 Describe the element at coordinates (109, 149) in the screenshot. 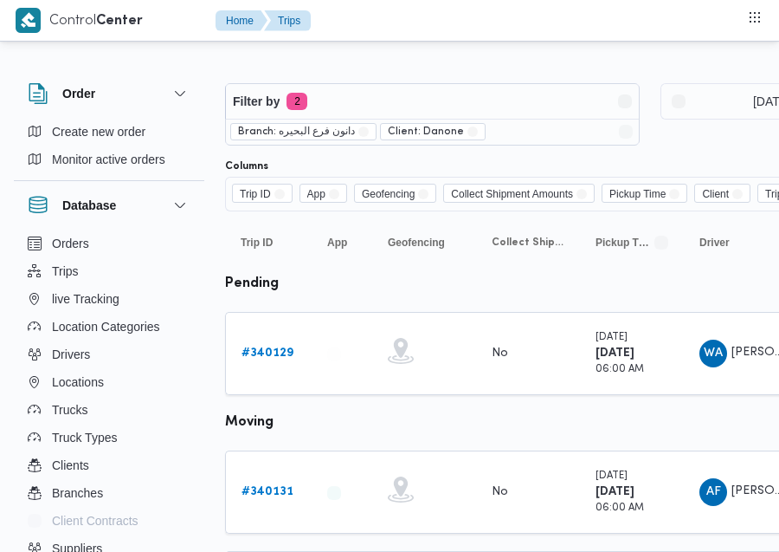

I see `div: Order` at that location.